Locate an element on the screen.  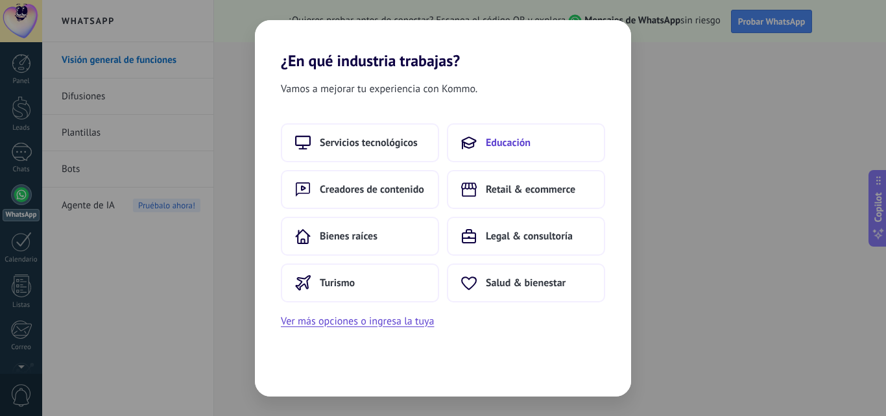
button: Turismo is located at coordinates (360, 283).